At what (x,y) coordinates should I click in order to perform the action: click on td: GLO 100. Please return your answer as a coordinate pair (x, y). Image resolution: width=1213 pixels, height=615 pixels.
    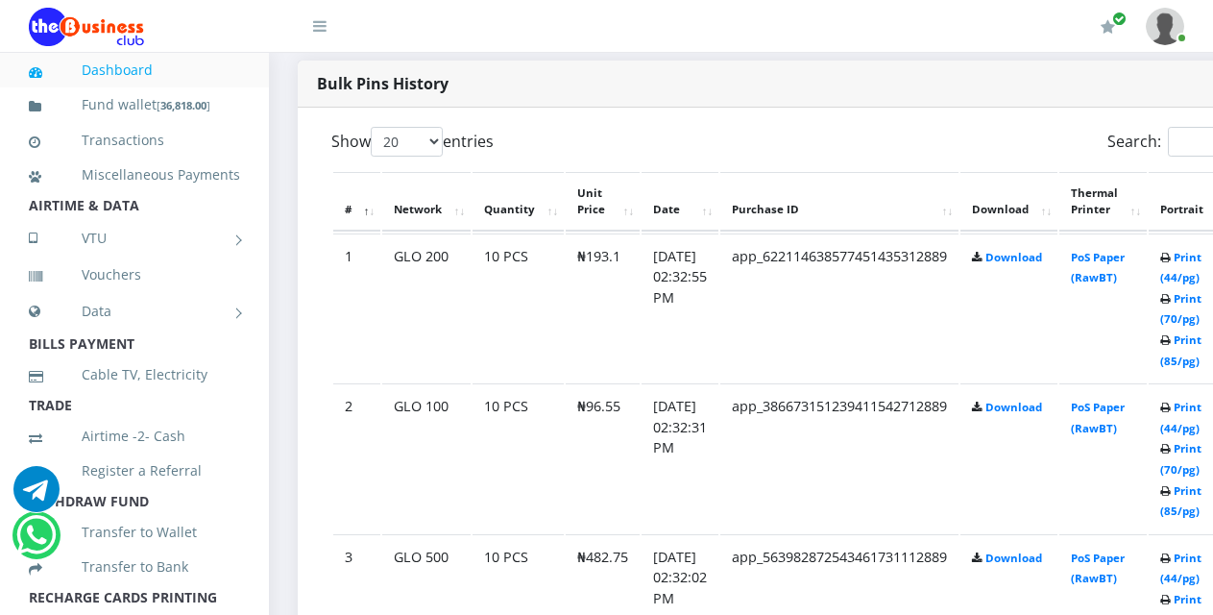
    Looking at the image, I should click on (426, 457).